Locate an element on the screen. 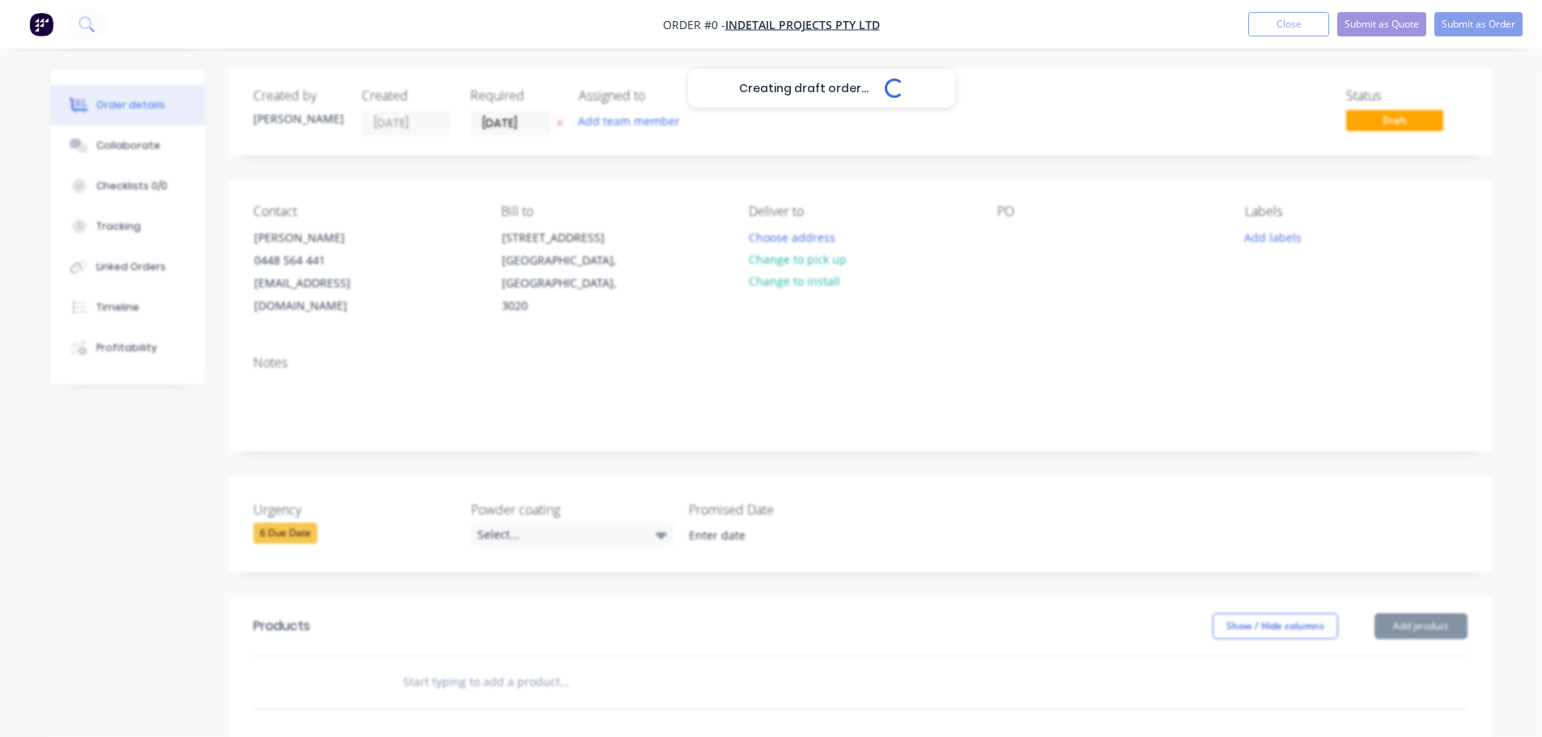  span: Order #0 - is located at coordinates (694, 24).